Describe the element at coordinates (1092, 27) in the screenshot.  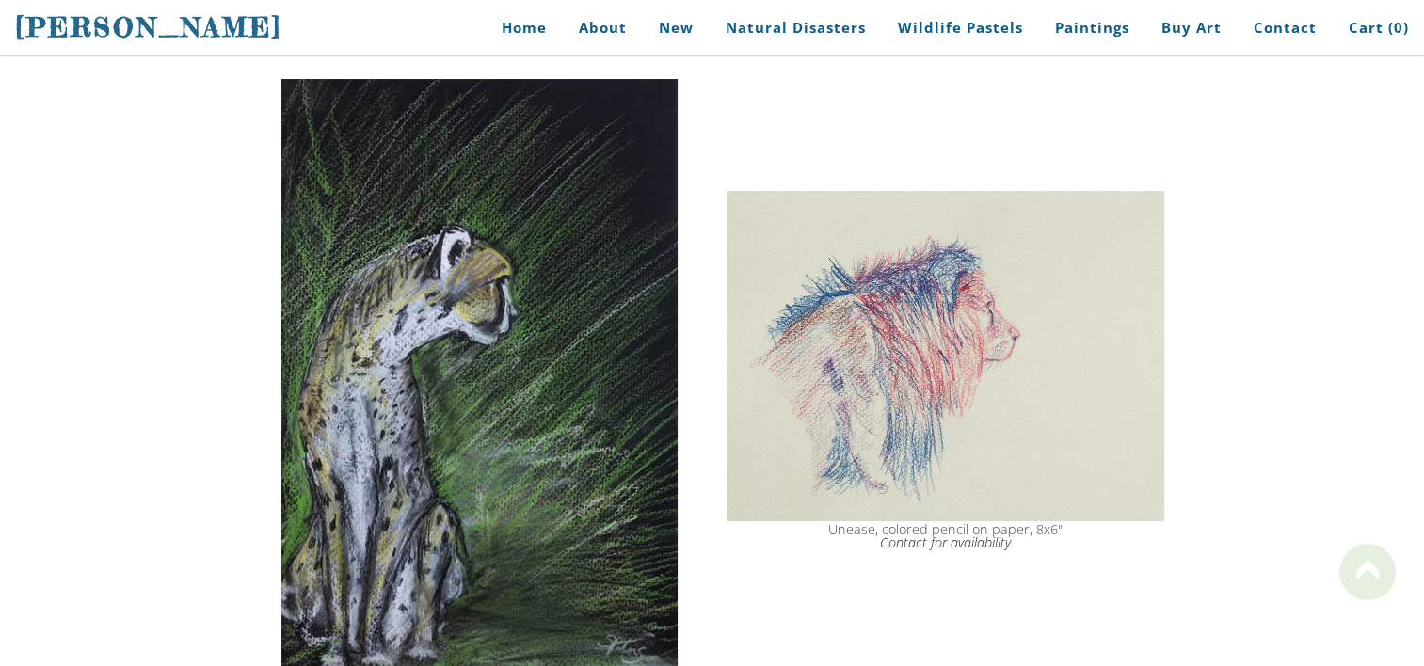
I see `a: Paintings` at that location.